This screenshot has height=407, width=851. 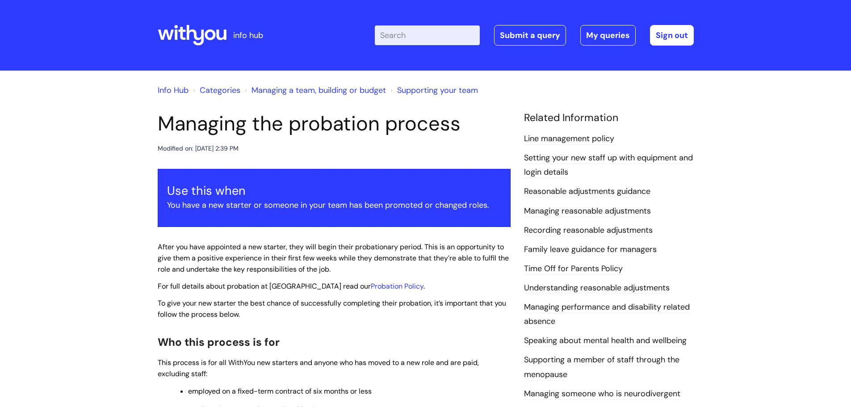 I want to click on a: Family leave guidance for managers, so click(x=590, y=250).